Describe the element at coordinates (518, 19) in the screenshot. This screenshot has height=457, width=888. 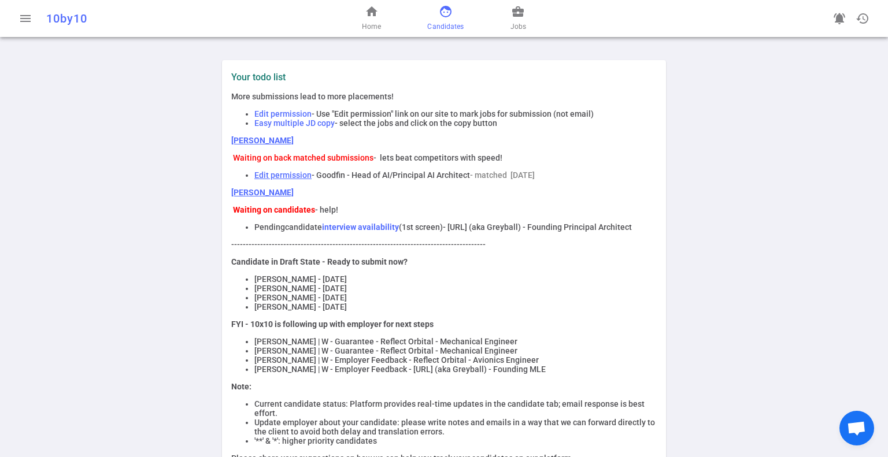
I see `a: Jobs` at that location.